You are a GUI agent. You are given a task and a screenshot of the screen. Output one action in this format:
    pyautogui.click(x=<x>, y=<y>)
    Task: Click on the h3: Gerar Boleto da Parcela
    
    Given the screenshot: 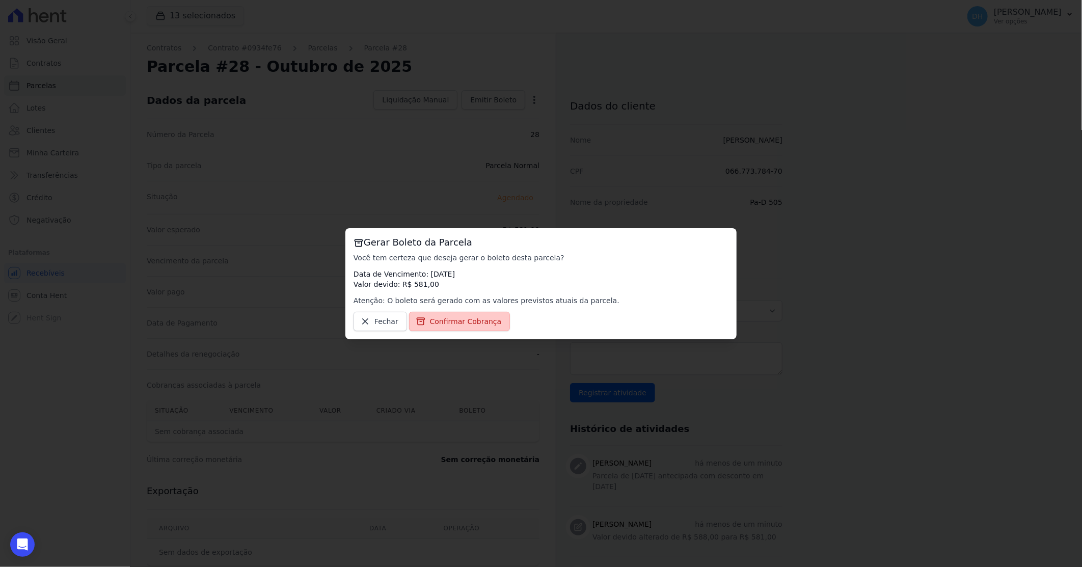 What is the action you would take?
    pyautogui.click(x=541, y=242)
    